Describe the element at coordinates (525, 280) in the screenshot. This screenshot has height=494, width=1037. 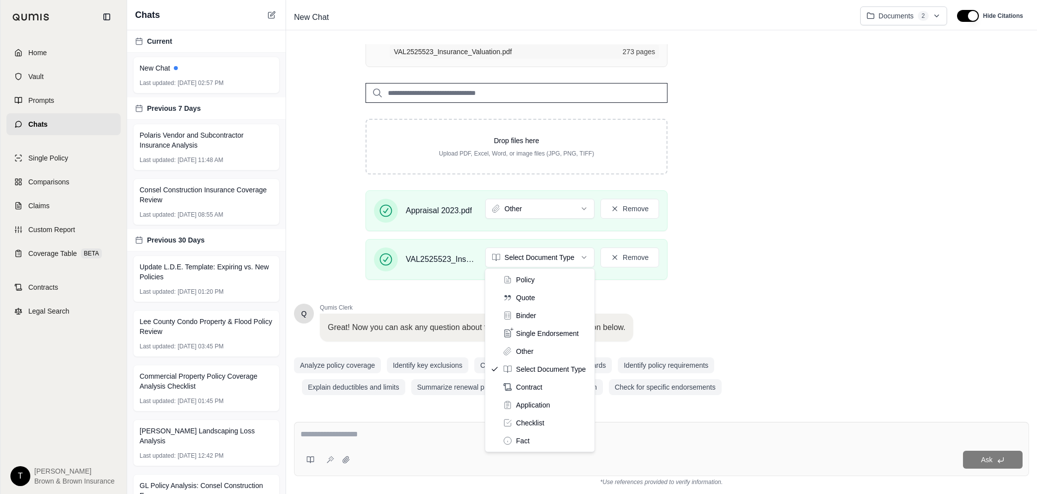
I see `span: Policy` at that location.